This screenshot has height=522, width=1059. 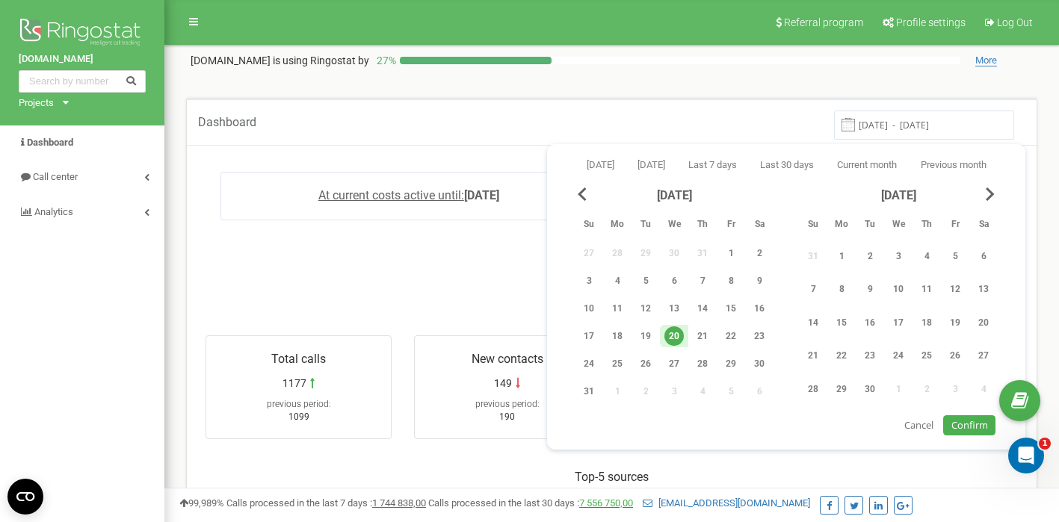 What do you see at coordinates (983, 255) in the screenshot?
I see `div: Sat Sep 6, 2025` at bounding box center [983, 255].